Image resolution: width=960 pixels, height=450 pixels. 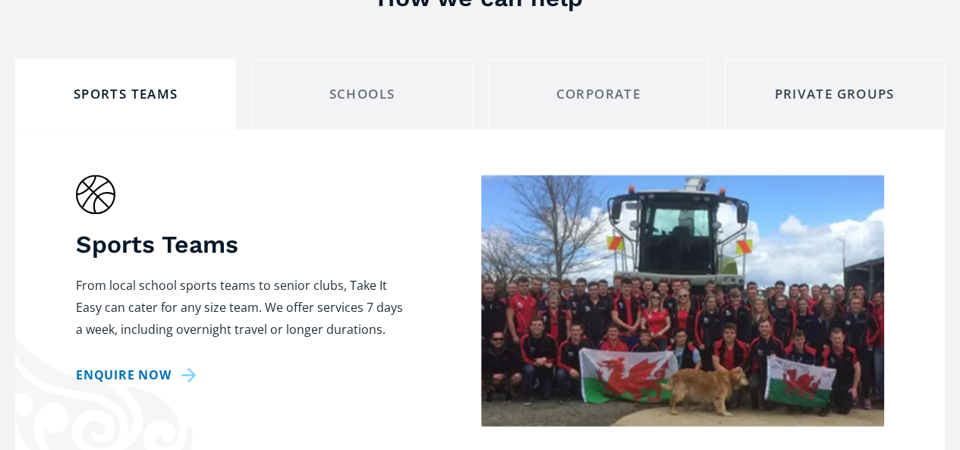 What do you see at coordinates (682, 301) in the screenshot?
I see `img: Sports team on tour` at bounding box center [682, 301].